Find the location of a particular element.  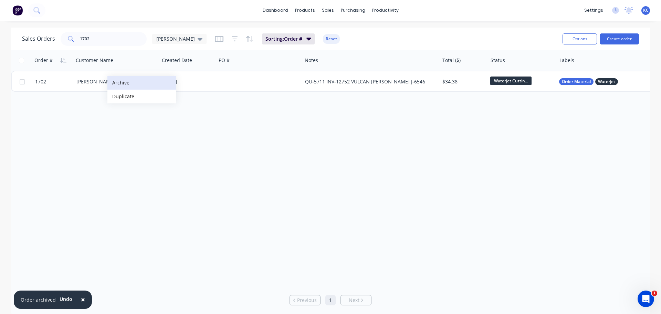

button: Order MaterialWaterjet is located at coordinates (589, 82).